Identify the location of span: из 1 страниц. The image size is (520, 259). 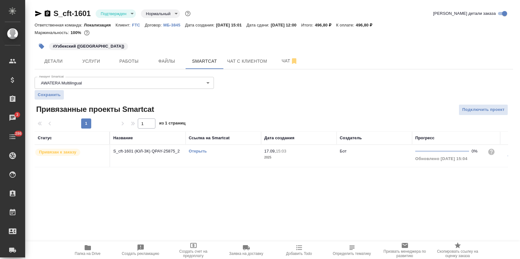
(172, 124).